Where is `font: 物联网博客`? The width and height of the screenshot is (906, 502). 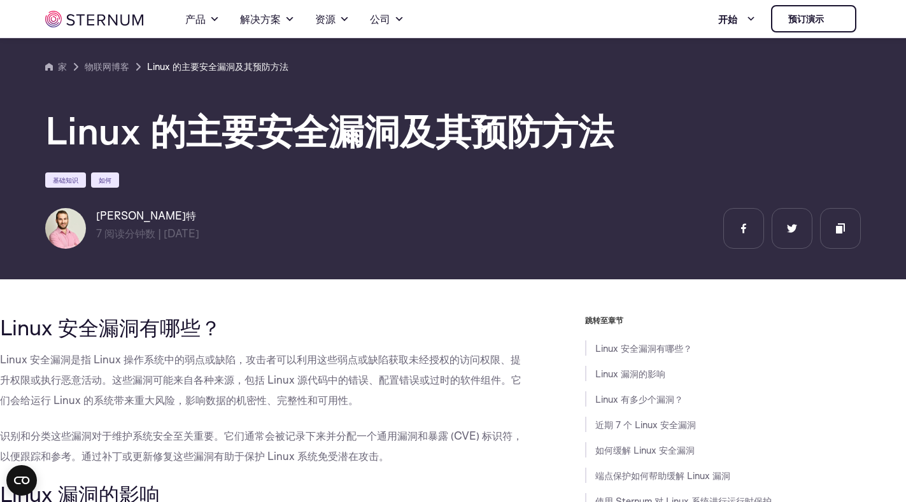
font: 物联网博客 is located at coordinates (107, 66).